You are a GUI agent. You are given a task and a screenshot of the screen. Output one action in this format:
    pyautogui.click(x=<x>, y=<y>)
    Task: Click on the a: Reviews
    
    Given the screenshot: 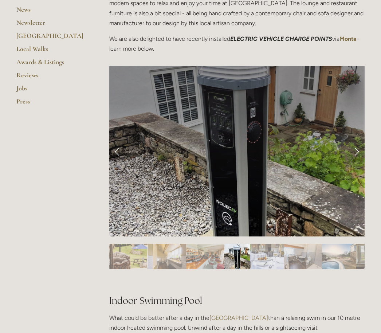 What is the action you would take?
    pyautogui.click(x=51, y=78)
    